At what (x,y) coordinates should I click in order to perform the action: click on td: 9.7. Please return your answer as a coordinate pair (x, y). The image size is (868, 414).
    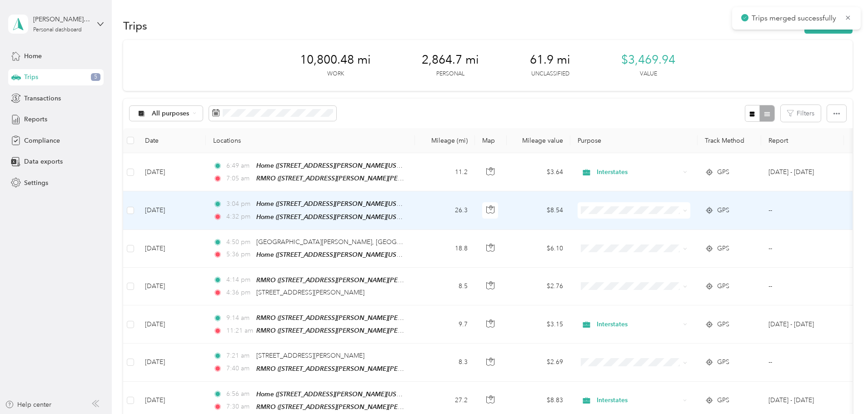
    Looking at the image, I should click on (445, 324).